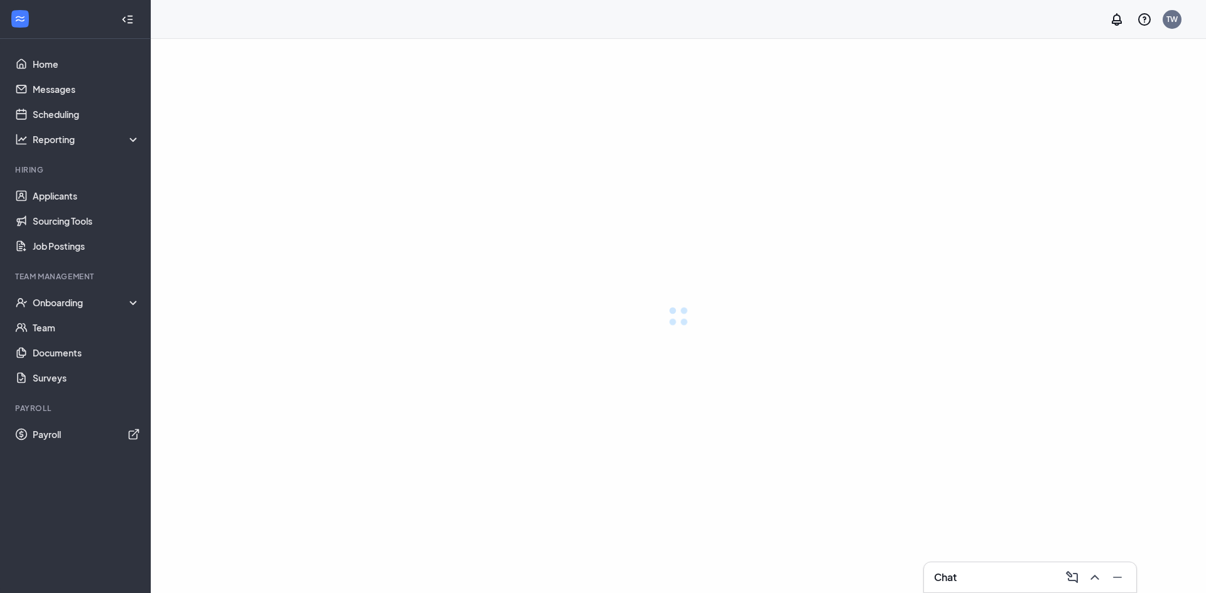 Image resolution: width=1206 pixels, height=593 pixels. What do you see at coordinates (1071, 578) in the screenshot?
I see `button: ComposeMessage` at bounding box center [1071, 578].